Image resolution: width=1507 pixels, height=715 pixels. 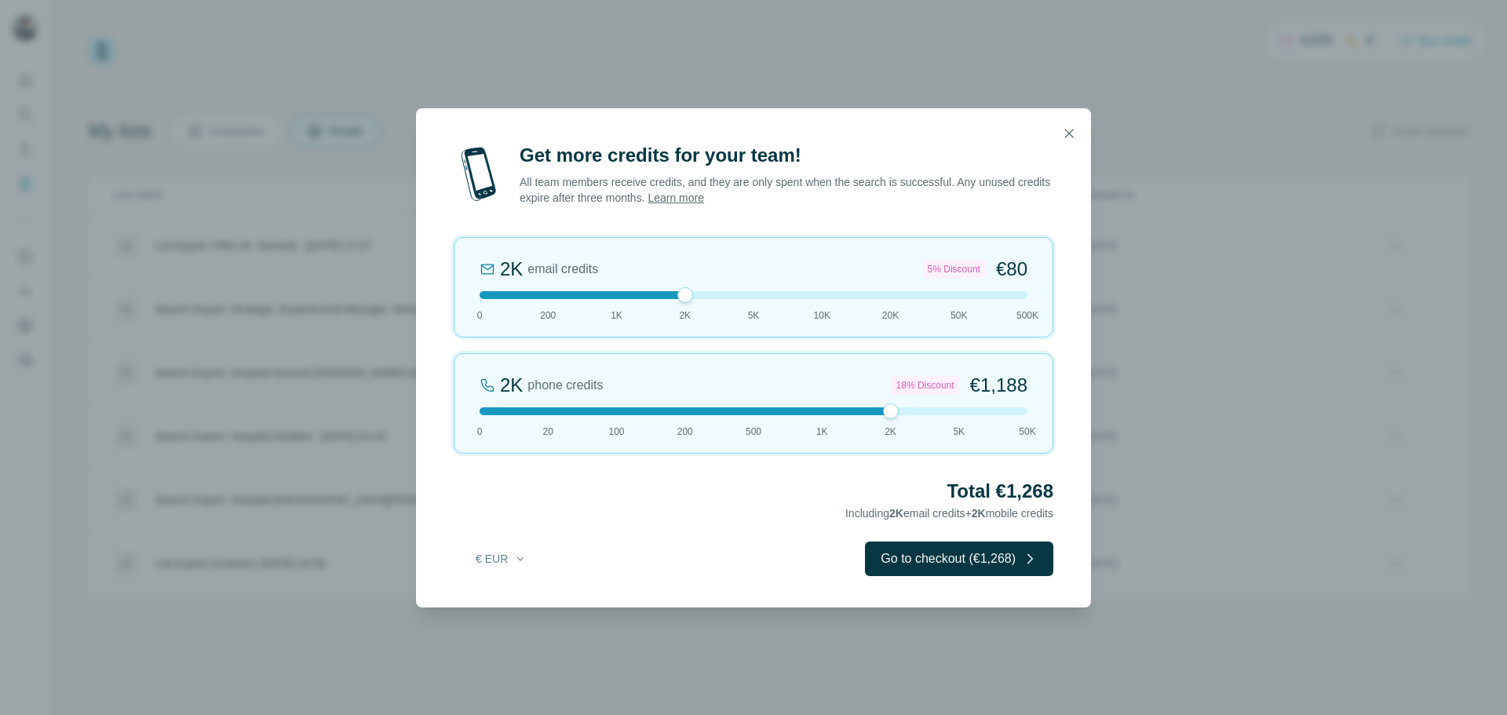 What do you see at coordinates (479, 174) in the screenshot?
I see `img: mobile-phone` at bounding box center [479, 174].